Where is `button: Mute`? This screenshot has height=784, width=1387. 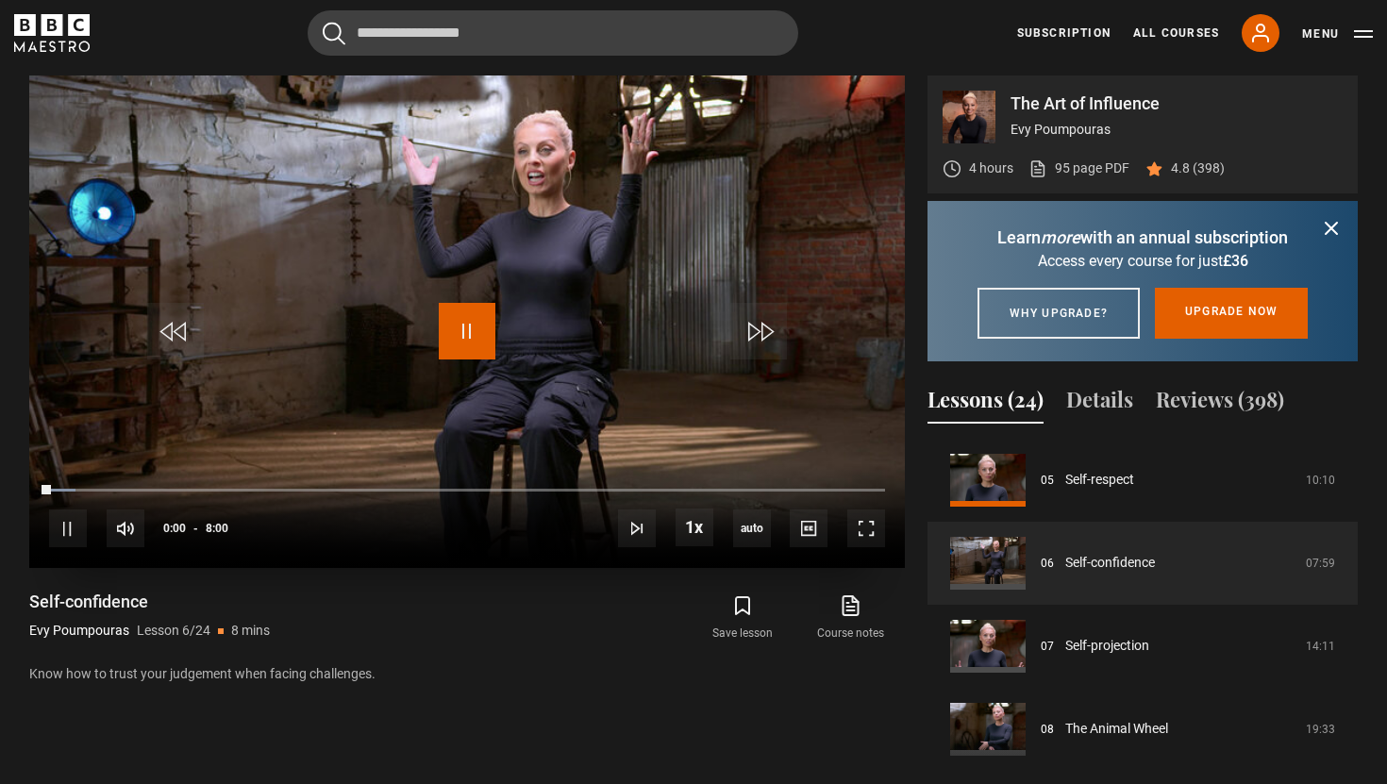
button: Mute is located at coordinates (125, 528).